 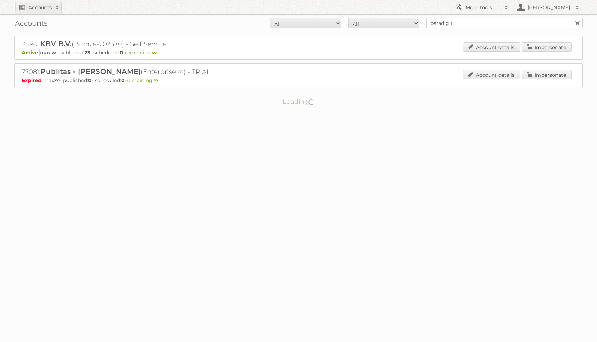 I want to click on p: Loading, so click(x=298, y=102).